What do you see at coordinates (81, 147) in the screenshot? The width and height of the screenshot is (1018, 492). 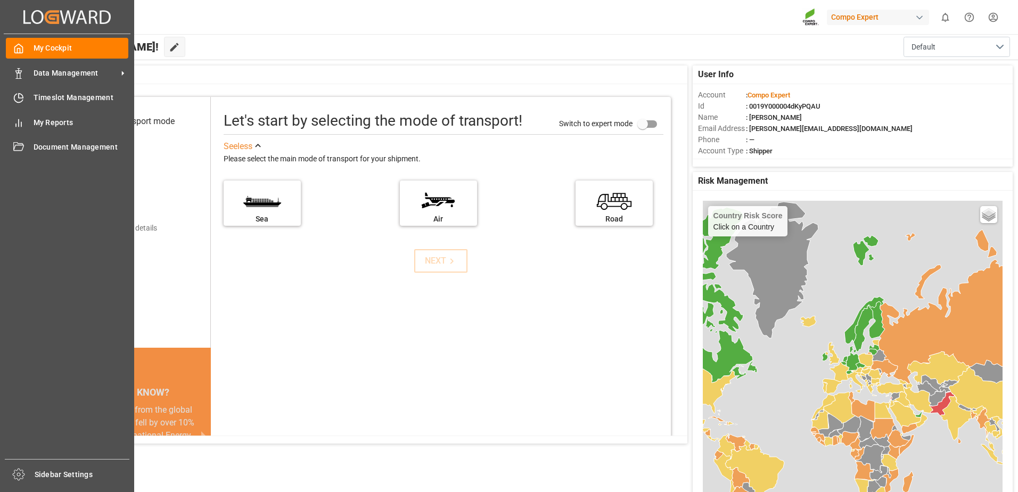 I see `span: Document Management` at bounding box center [81, 147].